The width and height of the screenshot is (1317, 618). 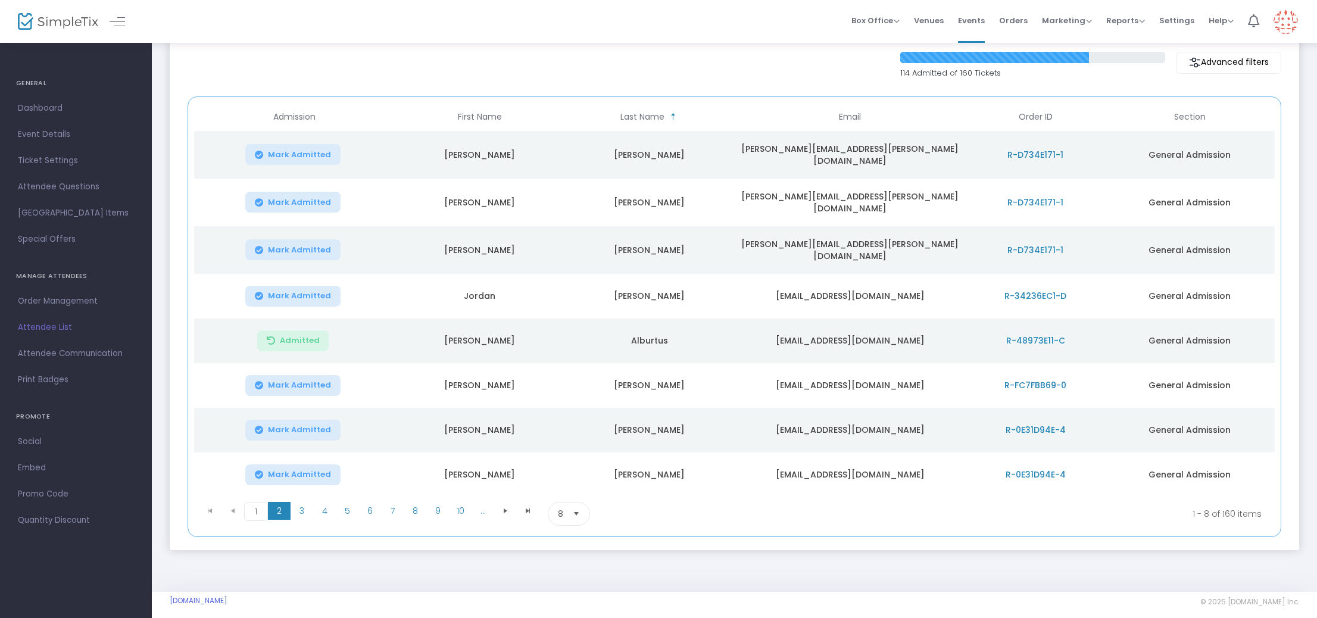 I want to click on span: Go to the last page, so click(x=528, y=511).